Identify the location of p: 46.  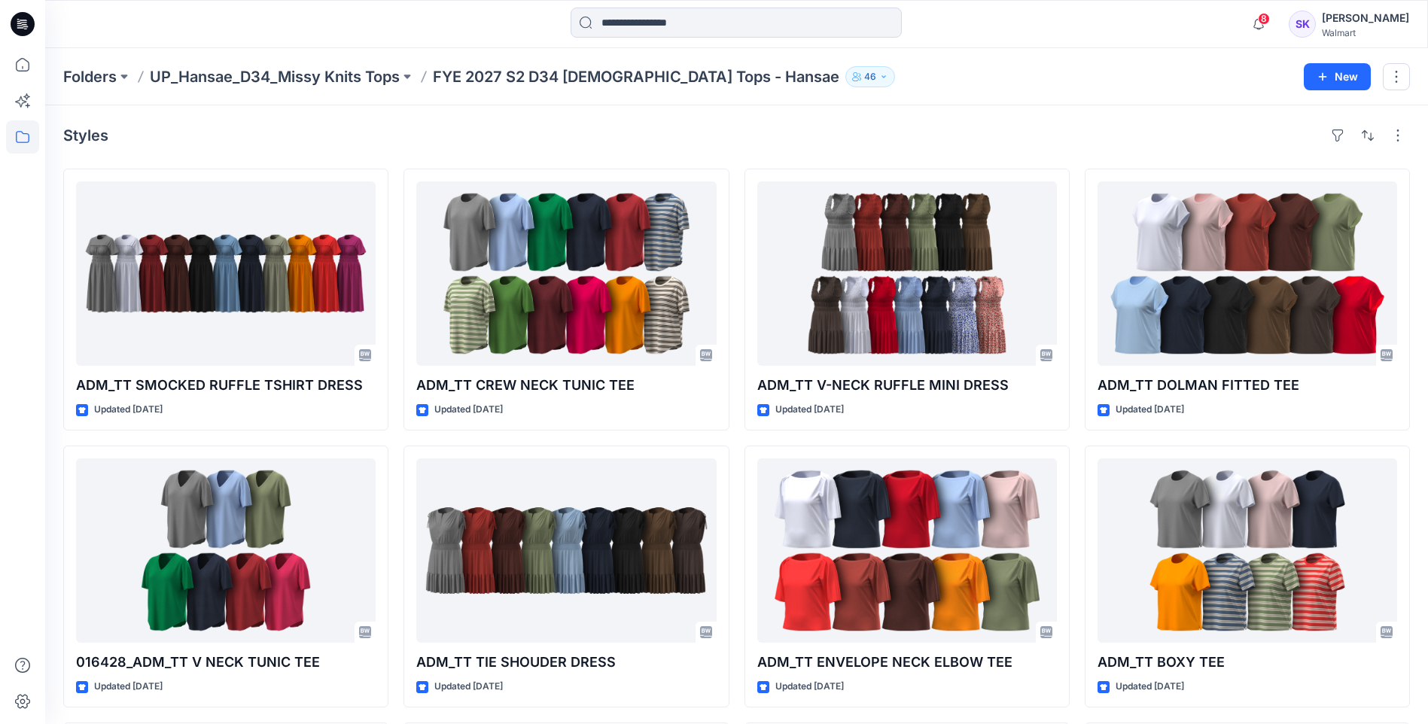
(870, 77).